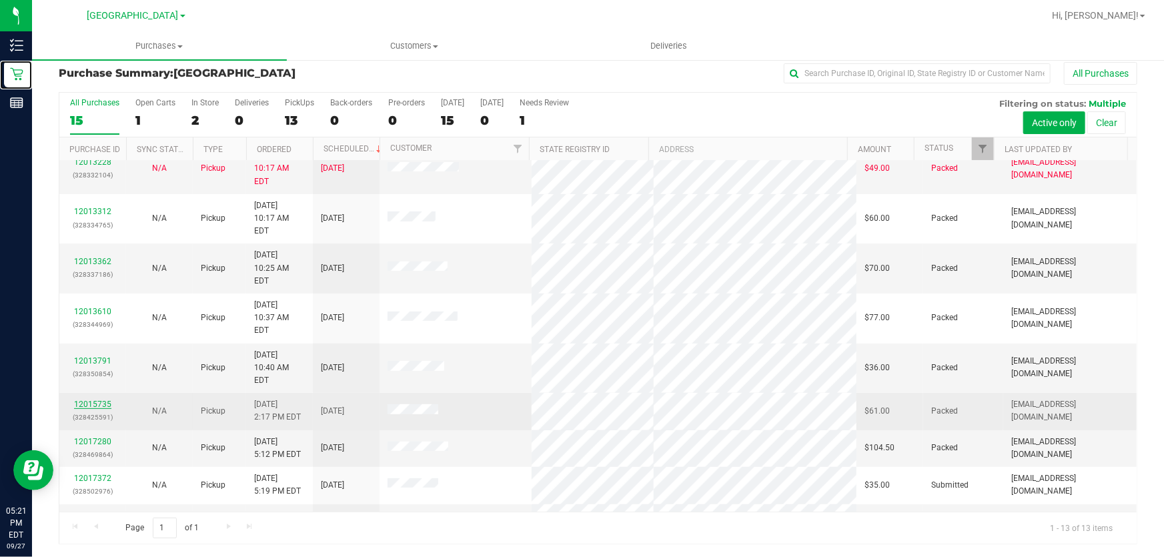  Describe the element at coordinates (95, 103) in the screenshot. I see `div: All Purchases` at that location.